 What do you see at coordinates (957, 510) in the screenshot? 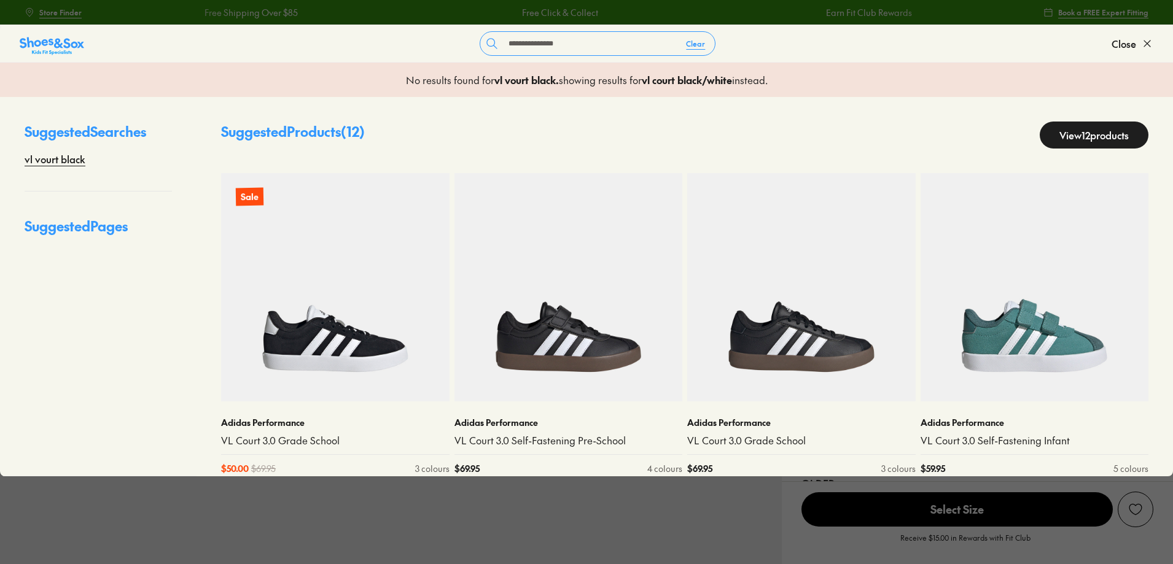
I see `button: Select Size` at bounding box center [957, 510].